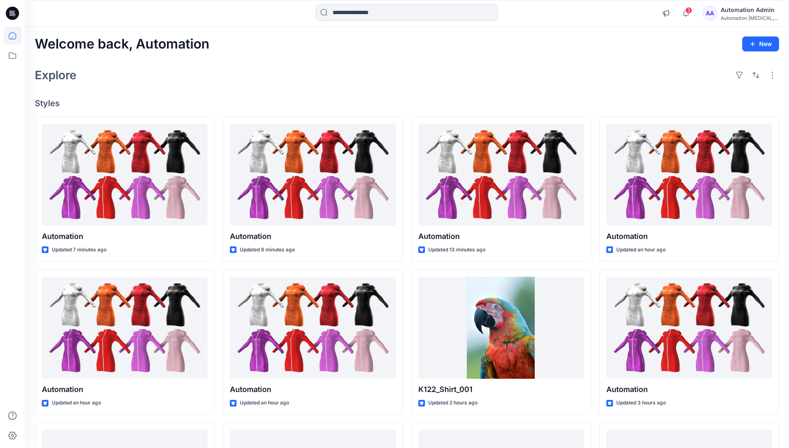  What do you see at coordinates (267, 249) in the screenshot?
I see `p: Updated 8 minutes ago` at bounding box center [267, 249].